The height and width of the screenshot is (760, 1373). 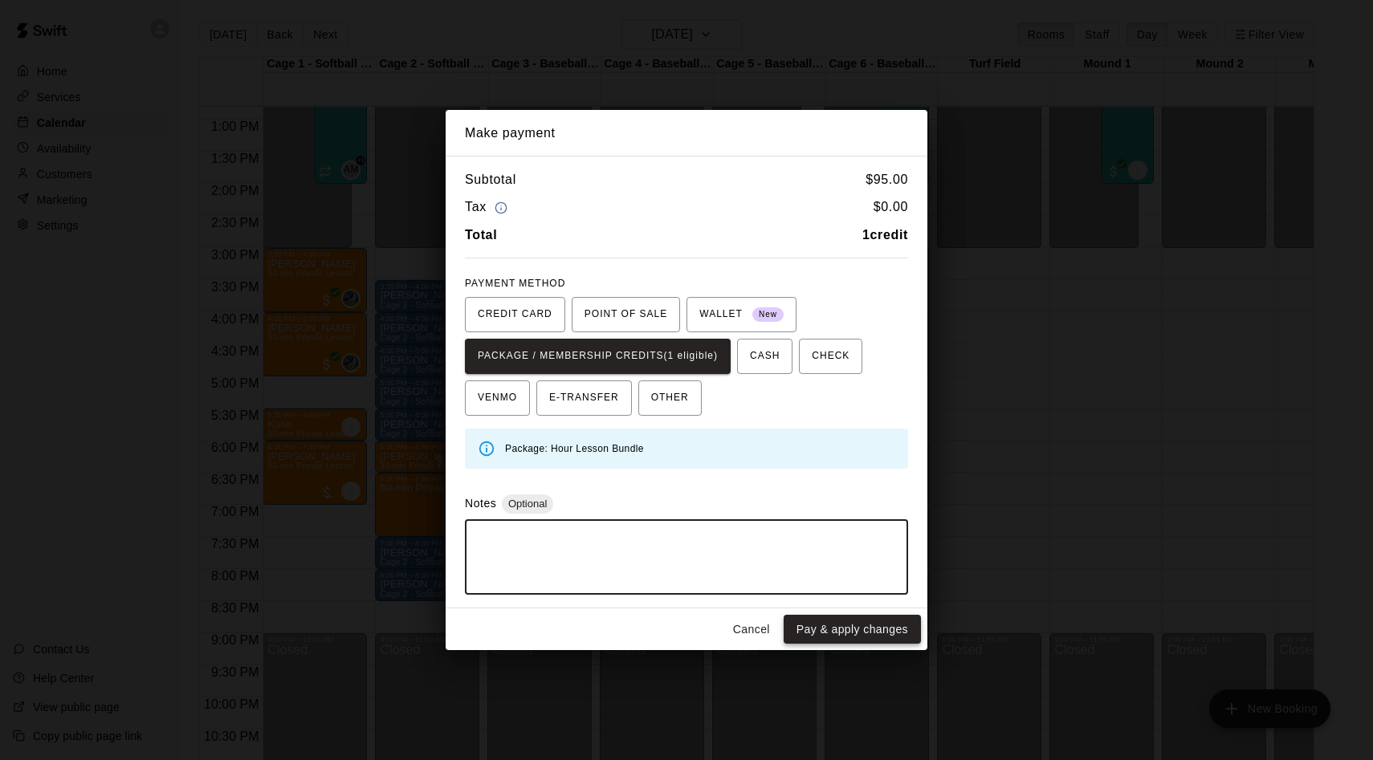 What do you see at coordinates (584, 398) in the screenshot?
I see `span: E-TRANSFER` at bounding box center [584, 398].